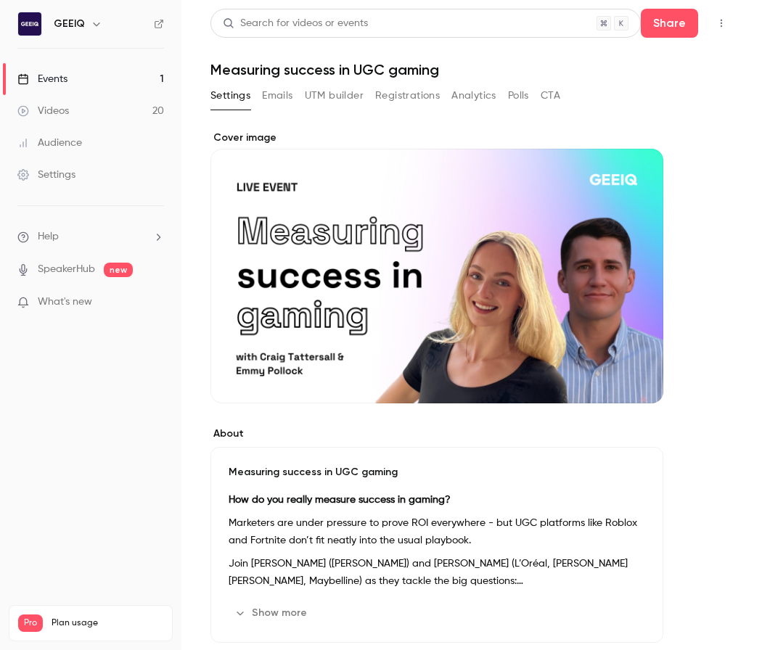 This screenshot has width=762, height=650. I want to click on div: Videos, so click(43, 111).